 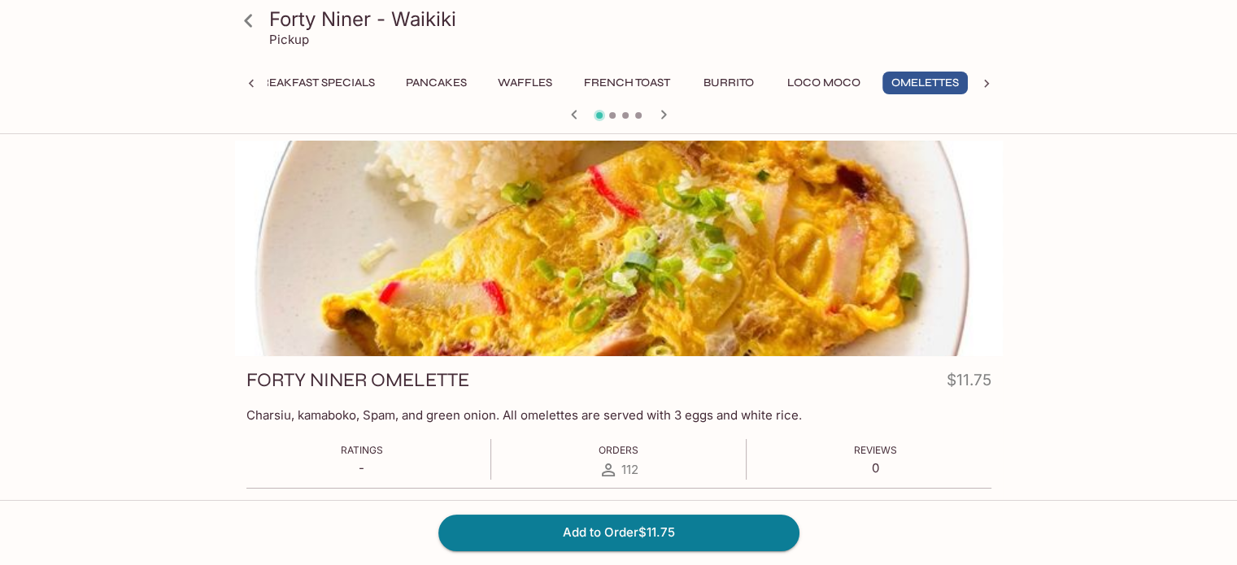 What do you see at coordinates (362, 450) in the screenshot?
I see `span: Ratings` at bounding box center [362, 450].